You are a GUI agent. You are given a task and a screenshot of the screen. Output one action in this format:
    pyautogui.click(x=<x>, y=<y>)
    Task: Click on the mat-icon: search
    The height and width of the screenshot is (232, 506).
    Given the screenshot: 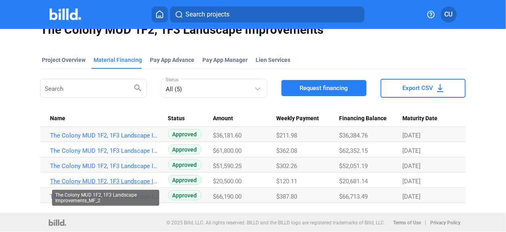 What is the action you would take?
    pyautogui.click(x=138, y=88)
    